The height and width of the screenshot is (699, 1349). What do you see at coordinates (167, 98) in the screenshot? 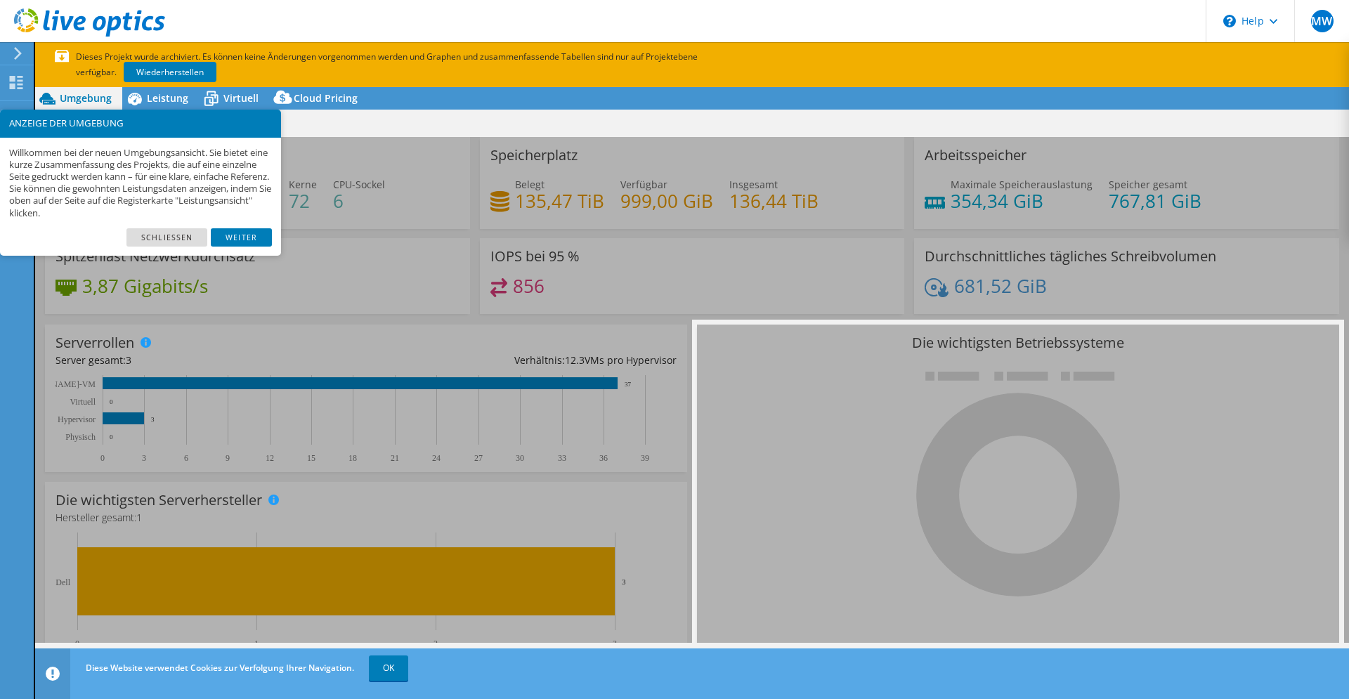
I see `span: Leistung` at bounding box center [167, 98].